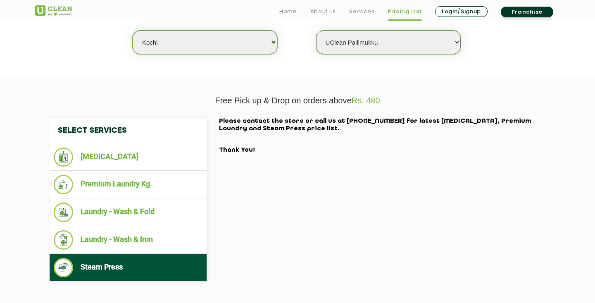 The width and height of the screenshot is (595, 303). What do you see at coordinates (128, 184) in the screenshot?
I see `li: Premium Laundry Kg` at bounding box center [128, 184].